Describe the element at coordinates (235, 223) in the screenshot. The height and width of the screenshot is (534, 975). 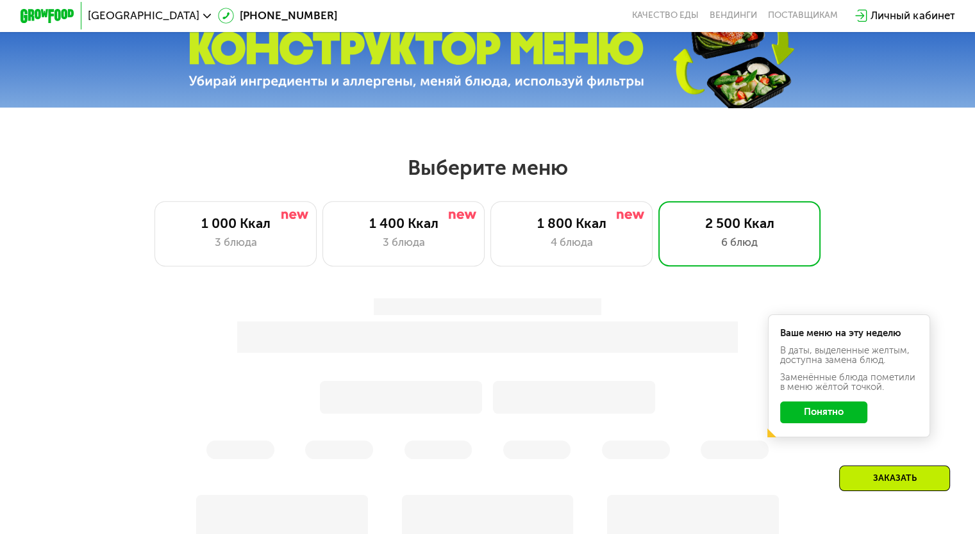
I see `div: 1 000 Ккал` at that location.